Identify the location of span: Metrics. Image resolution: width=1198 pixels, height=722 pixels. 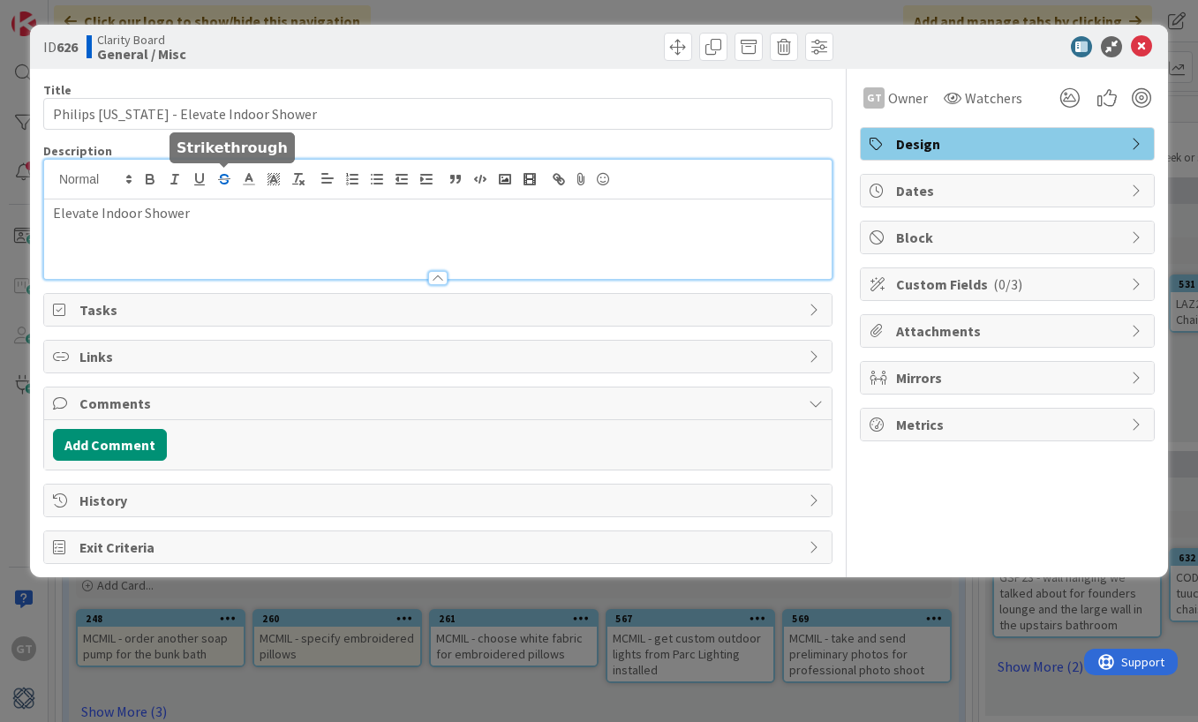
(1009, 425).